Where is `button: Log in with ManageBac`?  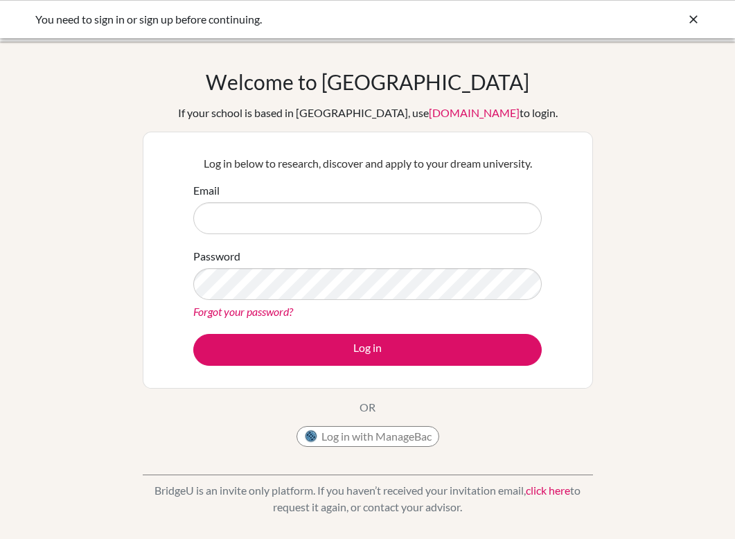 button: Log in with ManageBac is located at coordinates (368, 436).